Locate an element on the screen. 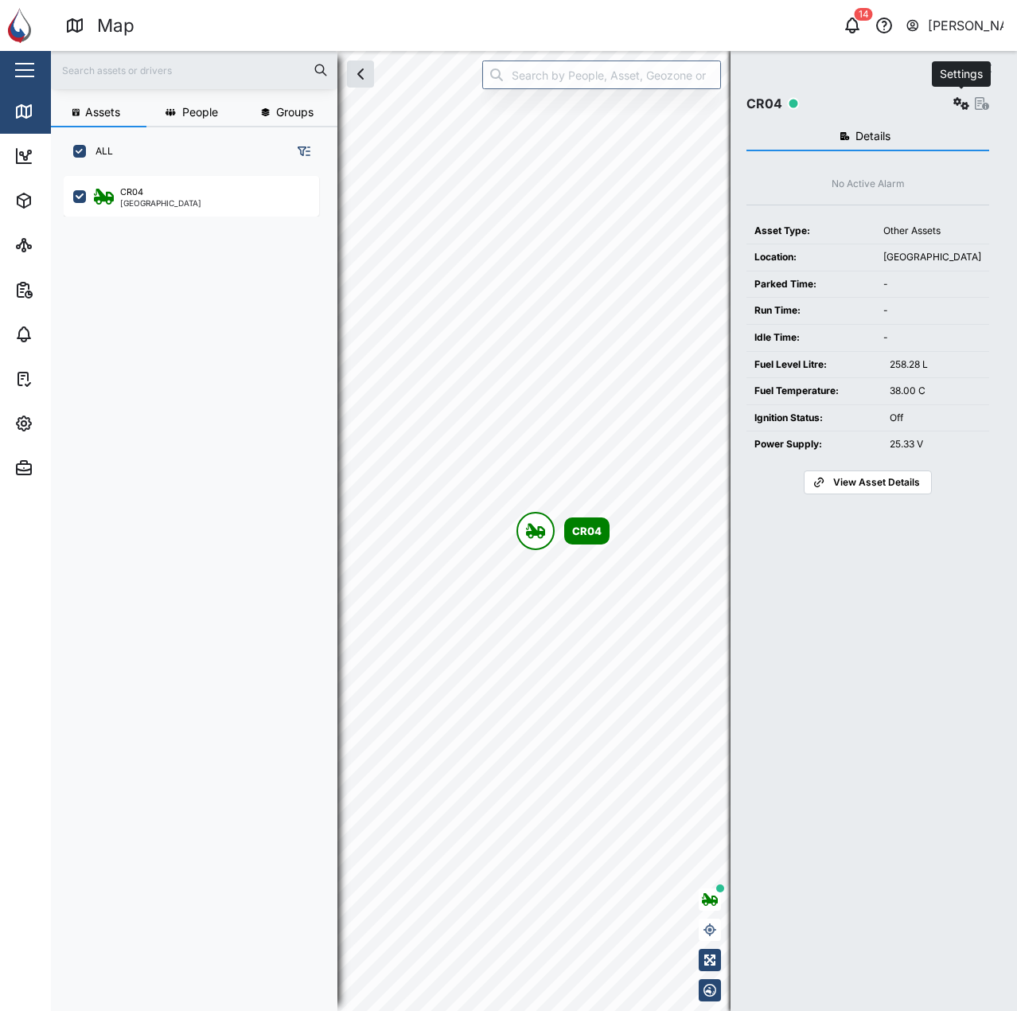 This screenshot has height=1011, width=1017. div: Settings is located at coordinates (69, 423).